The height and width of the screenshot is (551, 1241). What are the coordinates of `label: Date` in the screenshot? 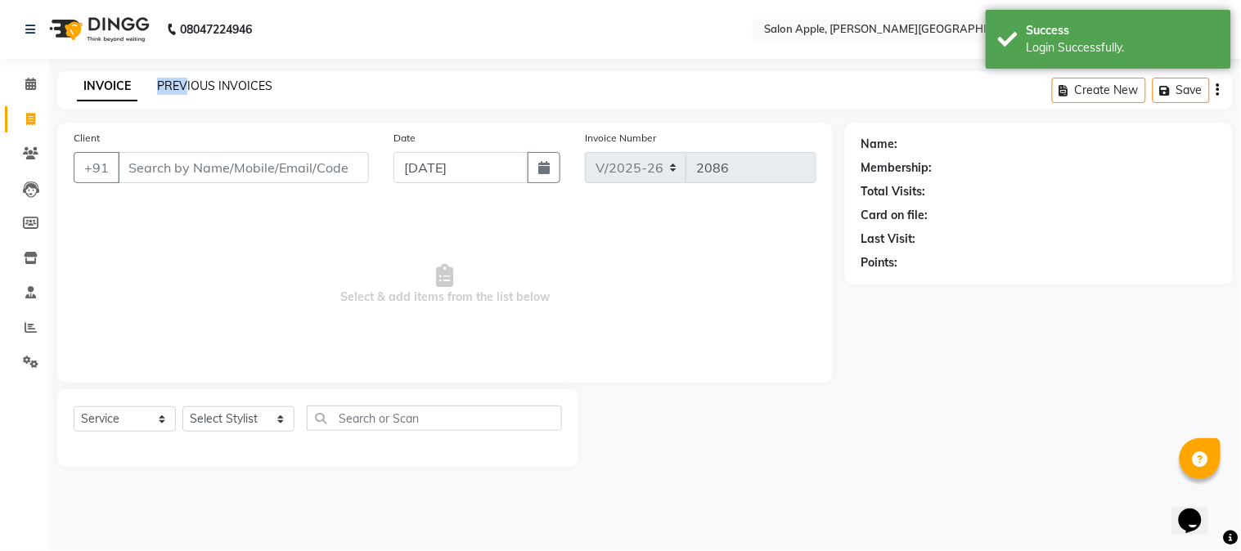 It's located at (404, 138).